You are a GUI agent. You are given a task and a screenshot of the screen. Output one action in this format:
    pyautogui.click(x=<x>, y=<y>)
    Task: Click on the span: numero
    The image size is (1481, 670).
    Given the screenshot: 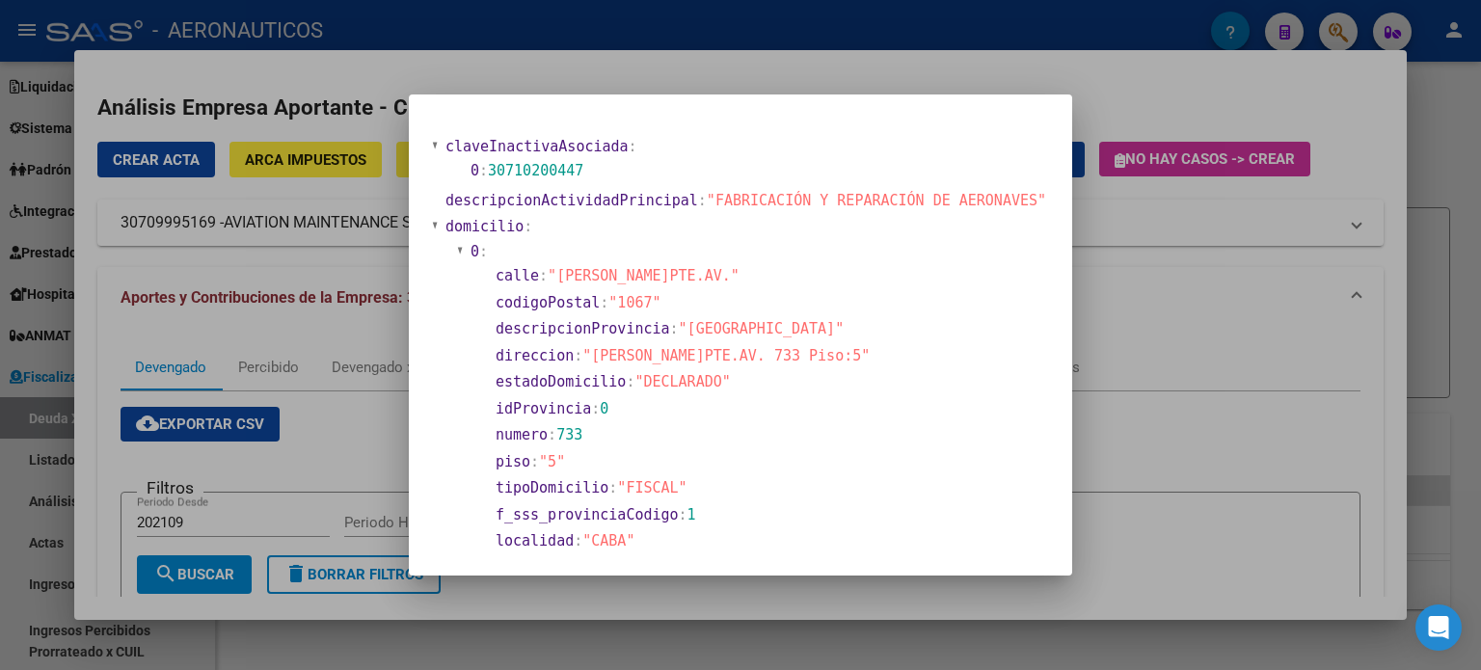 What is the action you would take?
    pyautogui.click(x=521, y=435)
    